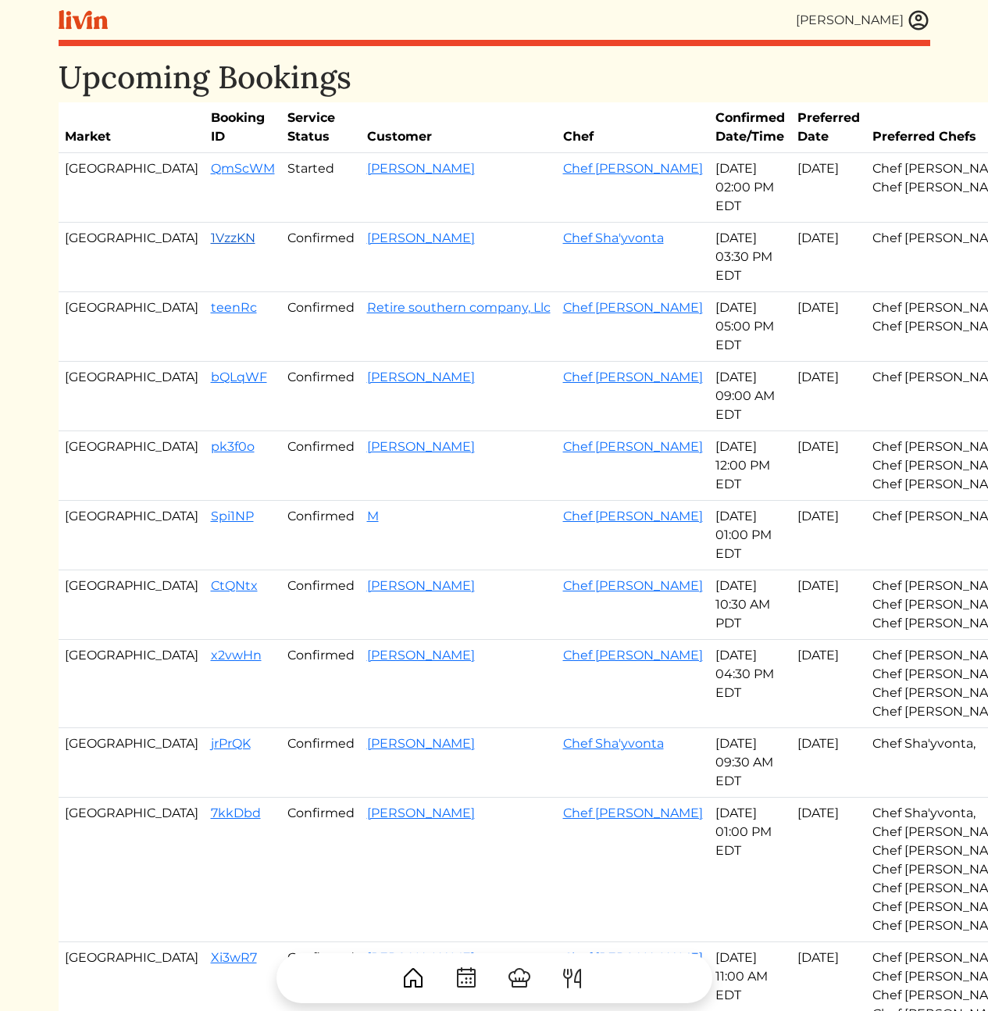 The height and width of the screenshot is (1011, 988). What do you see at coordinates (232, 515) in the screenshot?
I see `a: Spi1NP` at bounding box center [232, 515].